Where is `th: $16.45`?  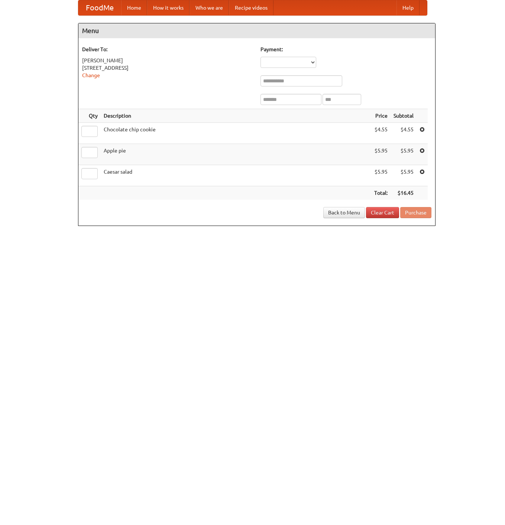
th: $16.45 is located at coordinates (403, 193).